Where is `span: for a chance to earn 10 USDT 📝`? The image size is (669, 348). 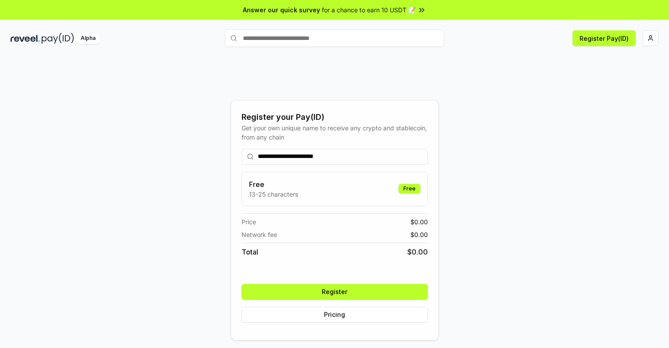 span: for a chance to earn 10 USDT 📝 is located at coordinates (369, 10).